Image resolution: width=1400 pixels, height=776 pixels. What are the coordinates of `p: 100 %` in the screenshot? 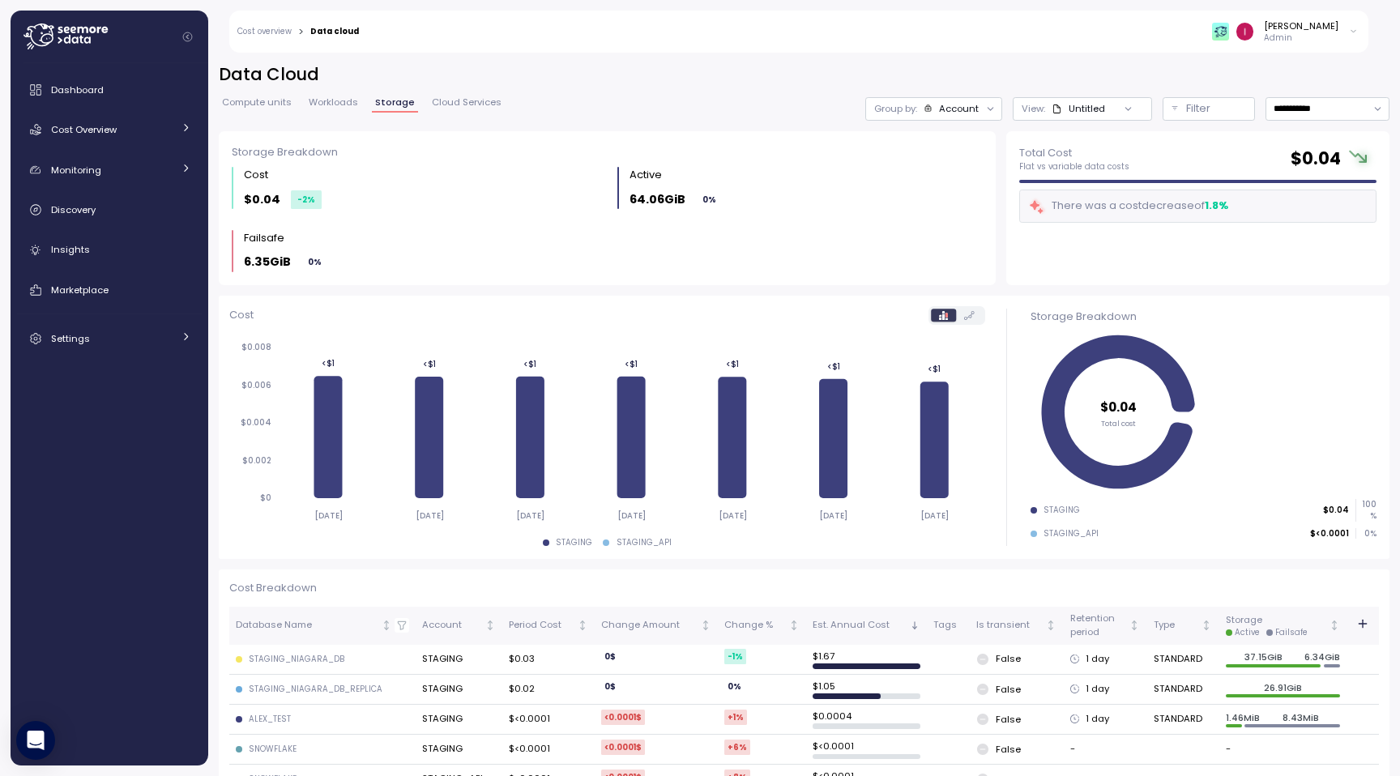 It's located at (1366, 510).